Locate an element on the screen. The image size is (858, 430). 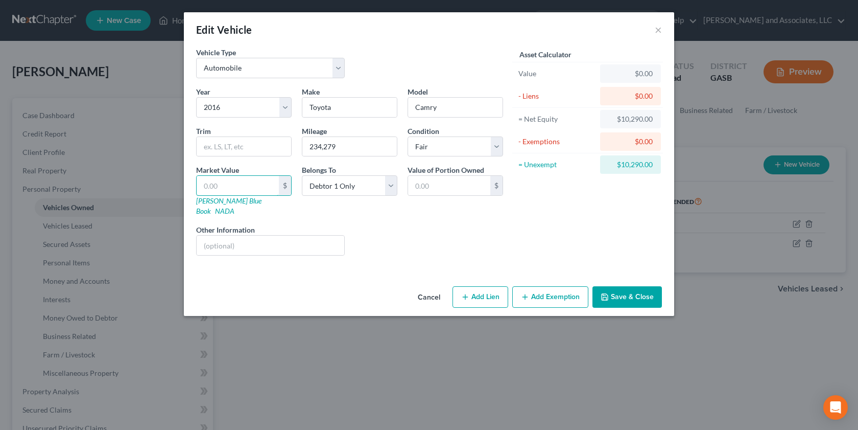
div: Open Intercom Messenger is located at coordinates (836, 407).